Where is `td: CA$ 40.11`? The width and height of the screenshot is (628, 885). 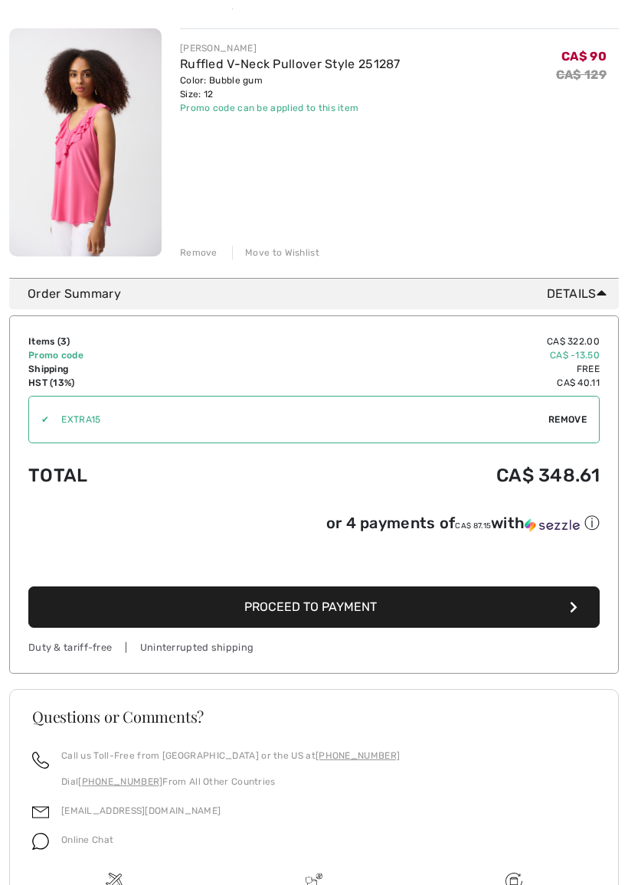
td: CA$ 40.11 is located at coordinates (418, 383).